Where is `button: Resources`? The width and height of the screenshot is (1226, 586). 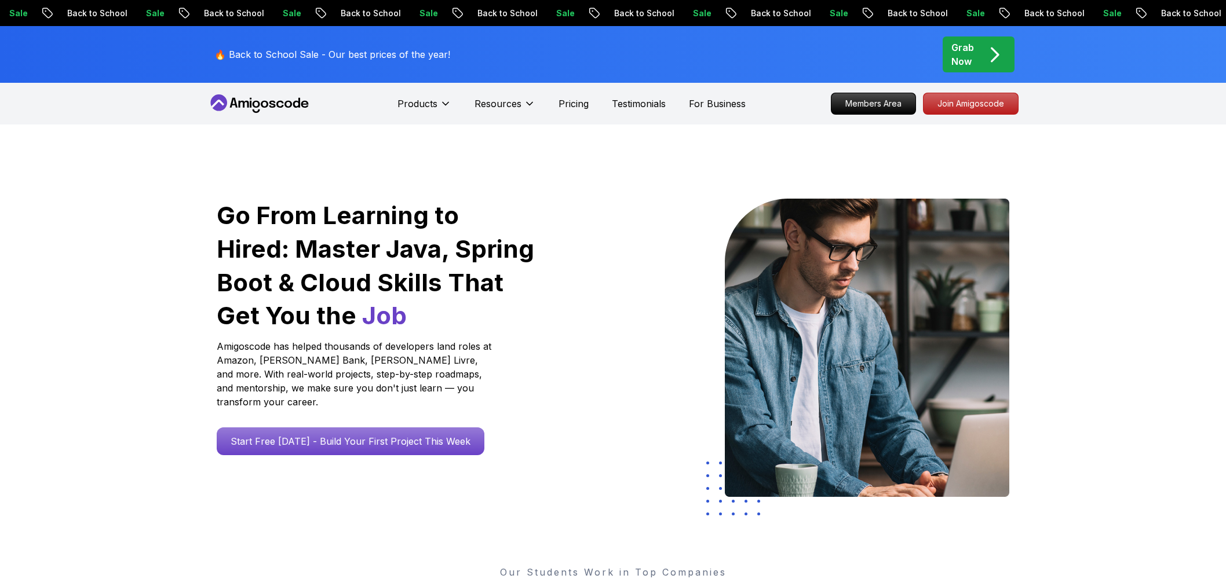 button: Resources is located at coordinates (505, 108).